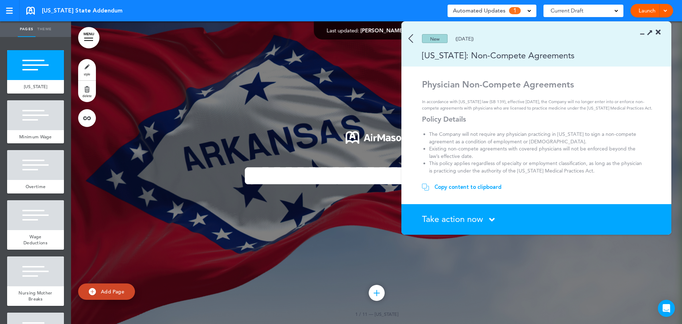  What do you see at coordinates (426, 187) in the screenshot?
I see `img: copy.svg` at bounding box center [426, 187].